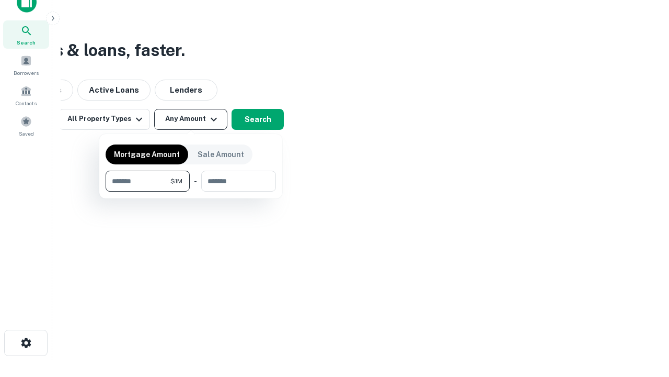 Image resolution: width=669 pixels, height=377 pixels. Describe the element at coordinates (221, 154) in the screenshot. I see `p: Sale Amount` at that location.